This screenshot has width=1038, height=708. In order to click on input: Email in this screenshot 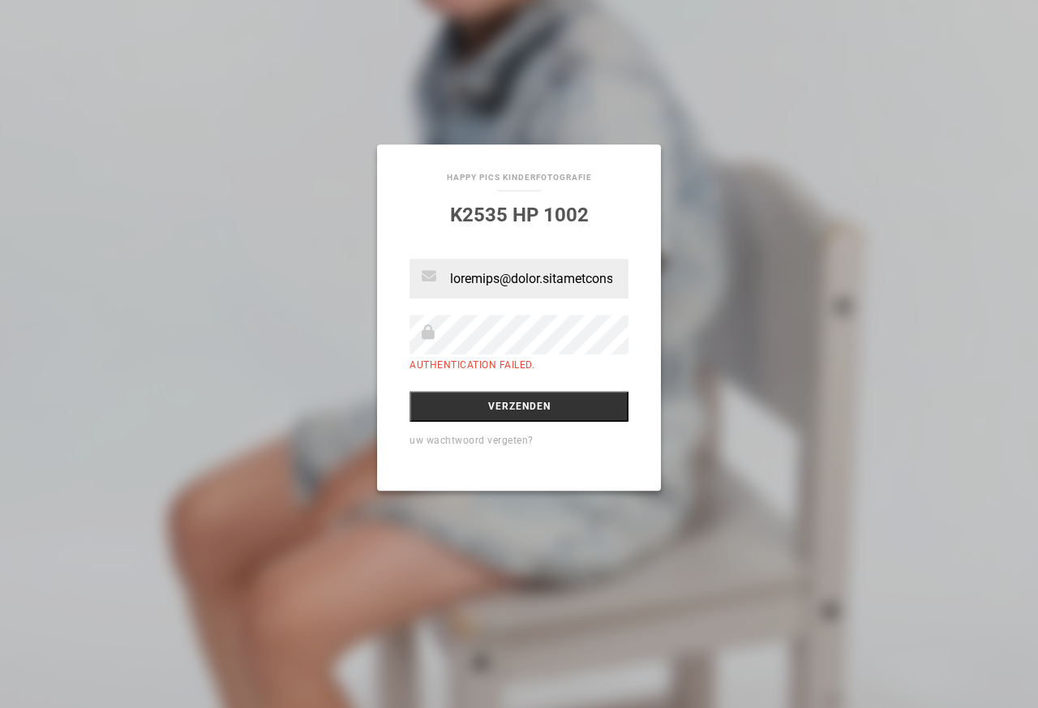, I will do `click(519, 279)`.